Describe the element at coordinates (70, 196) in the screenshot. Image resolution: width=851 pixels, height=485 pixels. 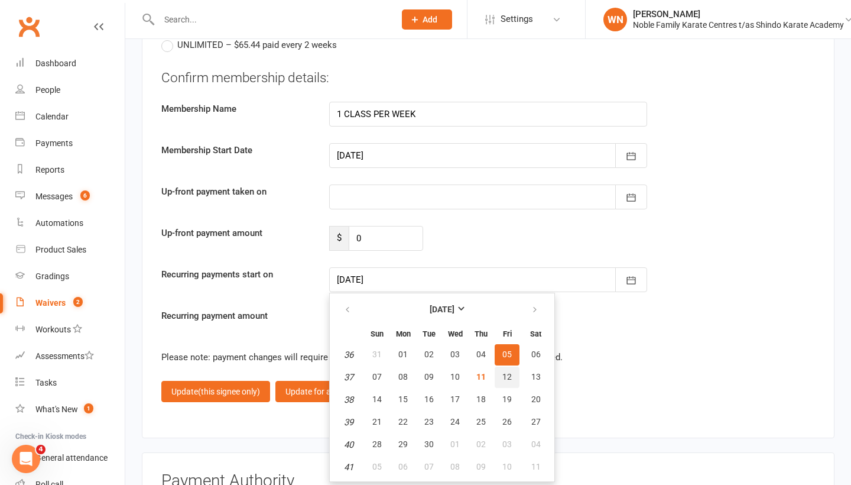
I see `a: Messages 6` at that location.